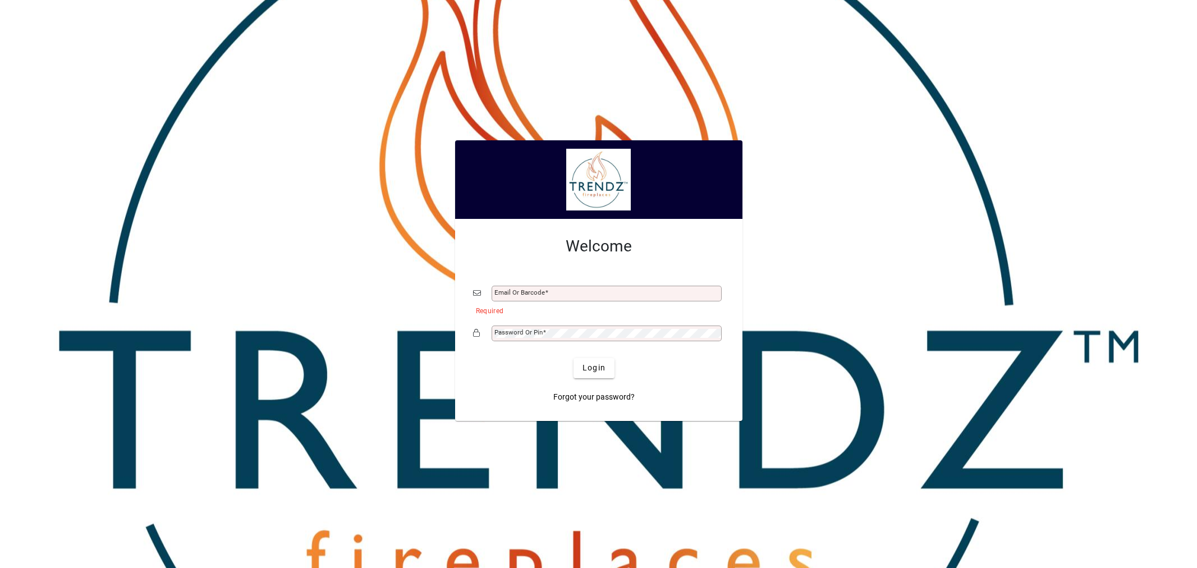  What do you see at coordinates (594, 397) in the screenshot?
I see `a: Forgot your password?` at bounding box center [594, 397].